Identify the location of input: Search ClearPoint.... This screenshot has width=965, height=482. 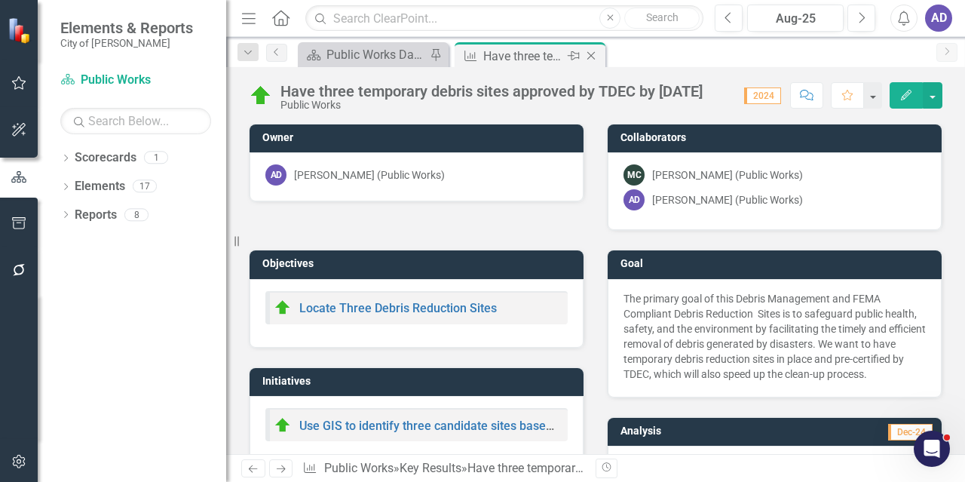
(504, 18).